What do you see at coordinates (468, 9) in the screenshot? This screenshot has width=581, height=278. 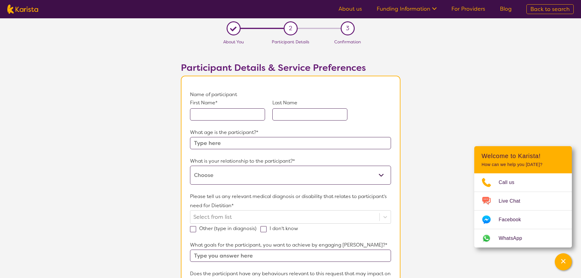 I see `a: For Providers` at bounding box center [468, 9].